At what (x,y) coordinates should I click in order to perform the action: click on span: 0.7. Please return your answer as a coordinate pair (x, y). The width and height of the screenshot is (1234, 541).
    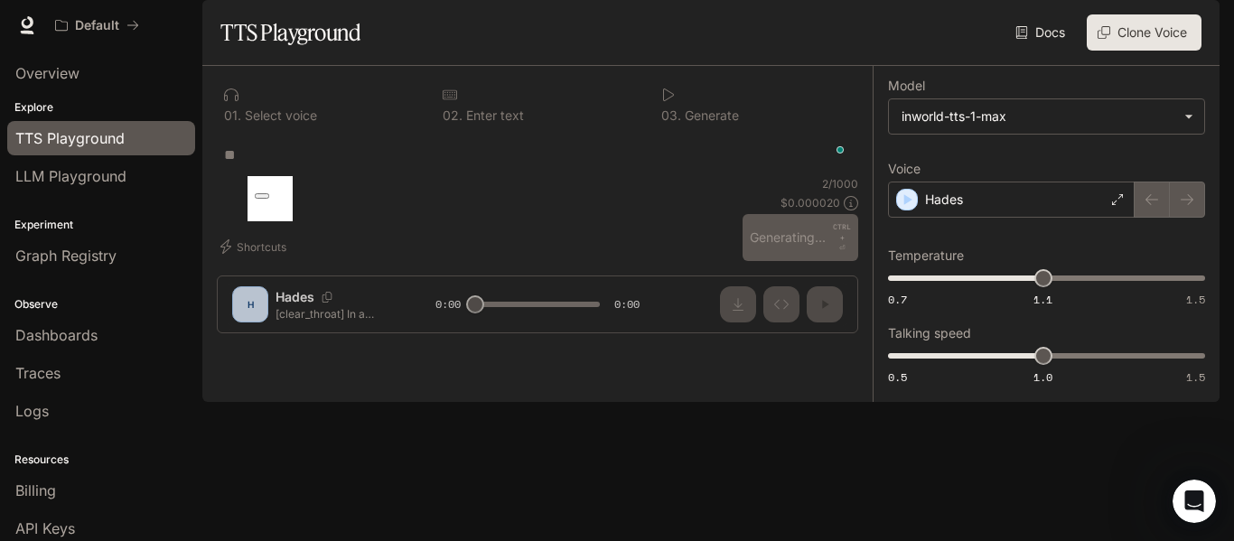
    Looking at the image, I should click on (897, 299).